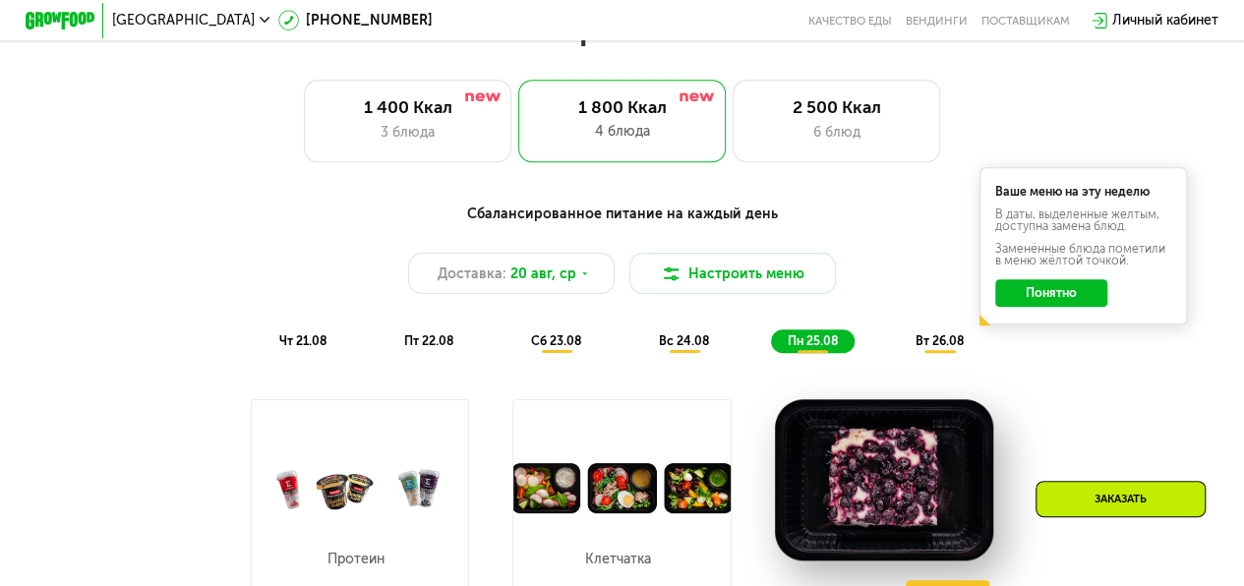  What do you see at coordinates (683, 340) in the screenshot?
I see `span: вс 24.08` at bounding box center [683, 340].